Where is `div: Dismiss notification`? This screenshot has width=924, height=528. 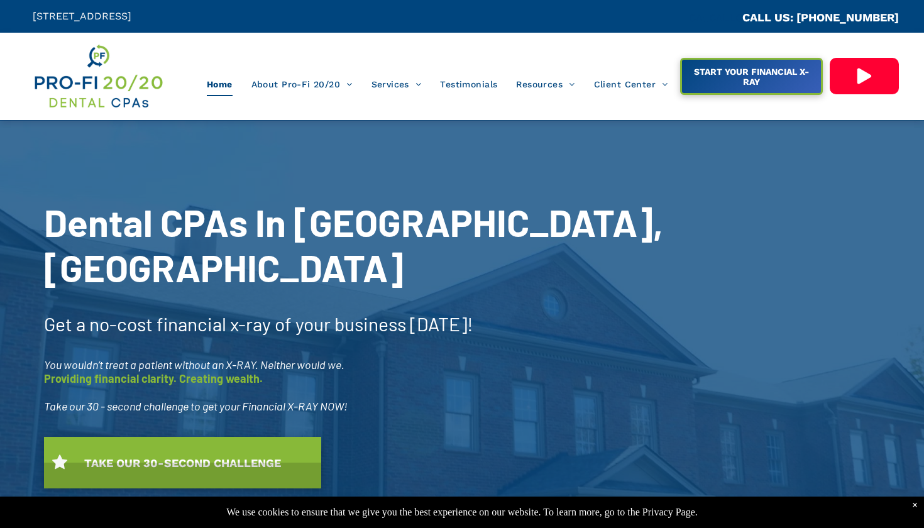 div: Dismiss notification is located at coordinates (915, 506).